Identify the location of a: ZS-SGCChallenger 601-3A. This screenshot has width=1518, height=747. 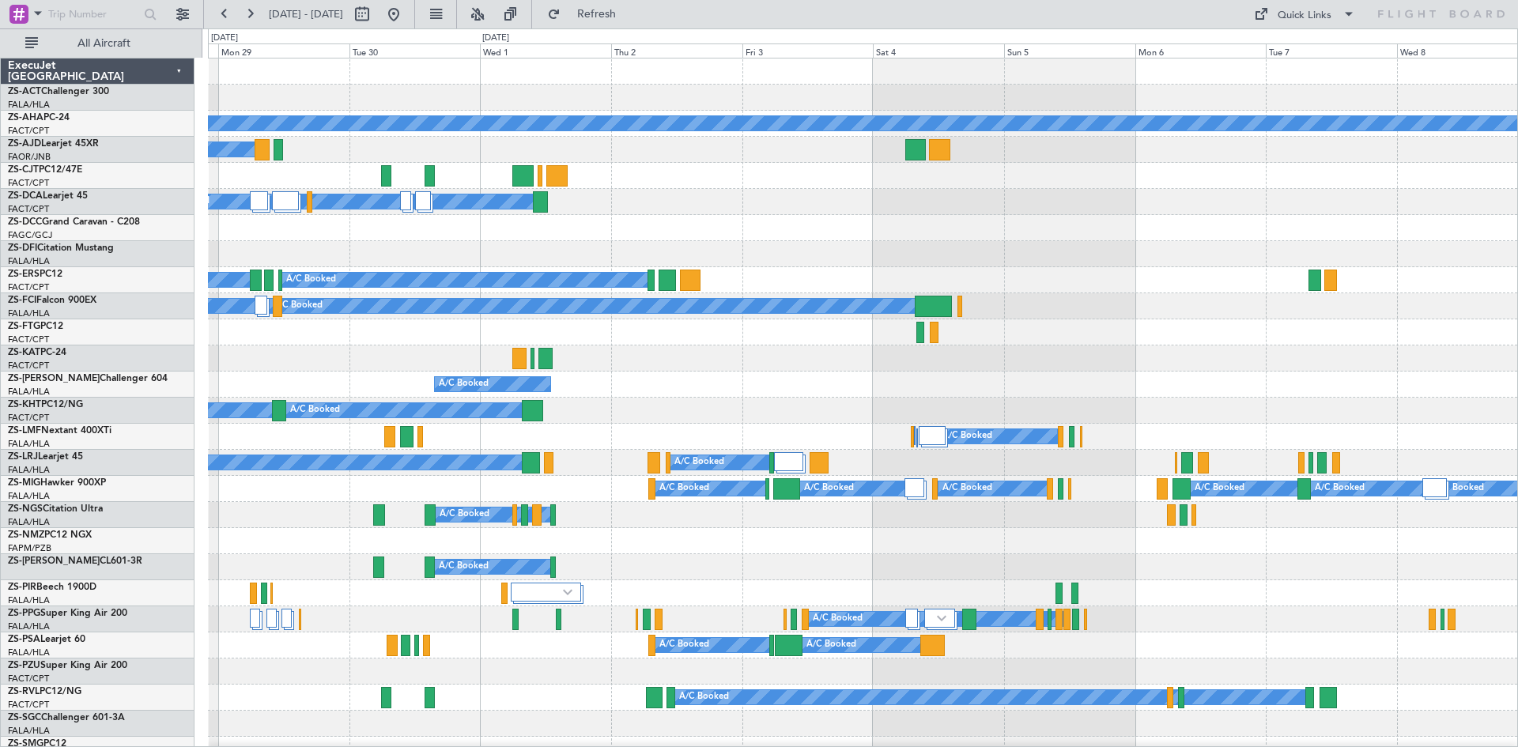
(66, 718).